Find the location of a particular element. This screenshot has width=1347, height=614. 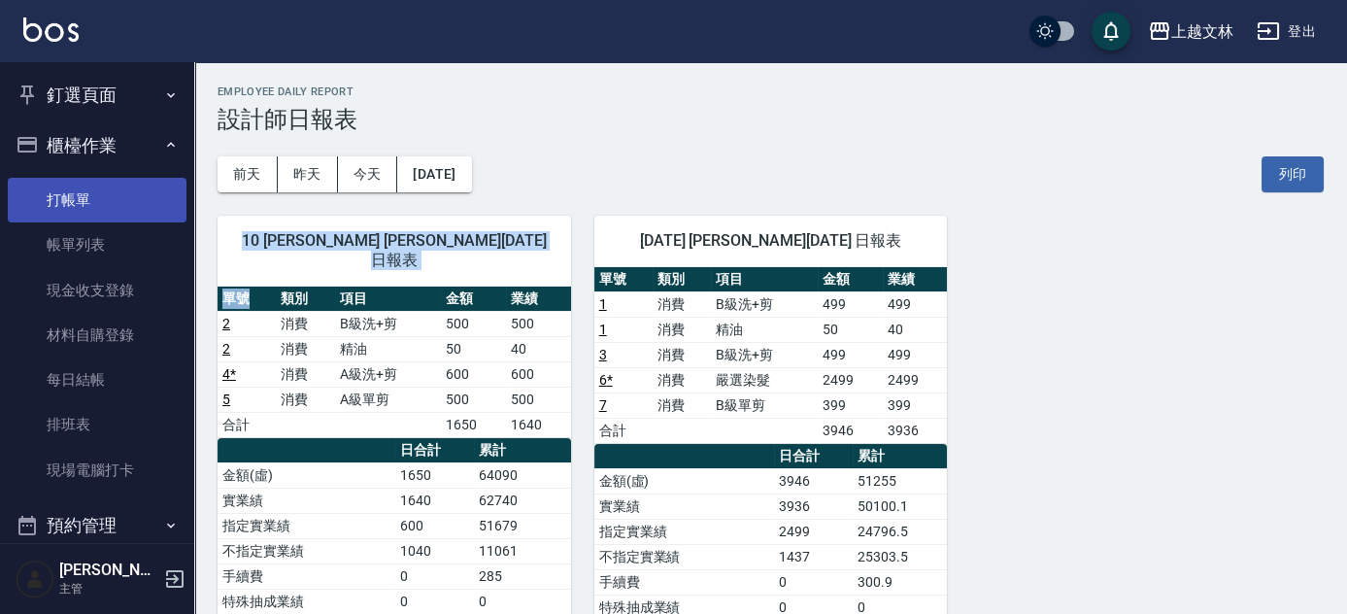

button: 釘選頁面 is located at coordinates (97, 95).